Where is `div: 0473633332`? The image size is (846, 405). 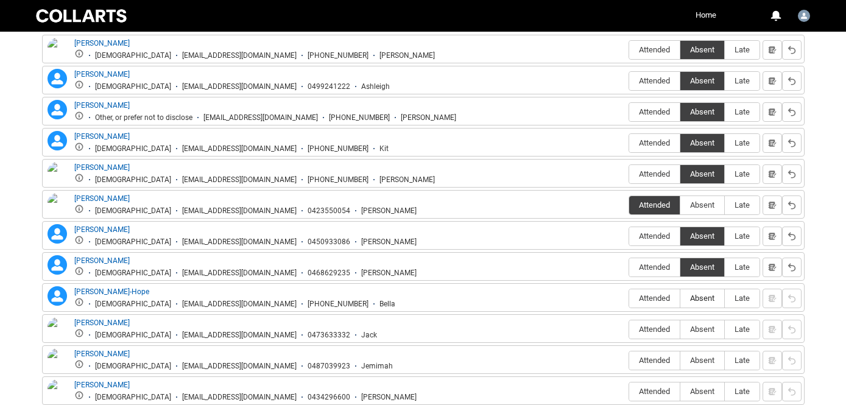
div: 0473633332 is located at coordinates (329, 335).